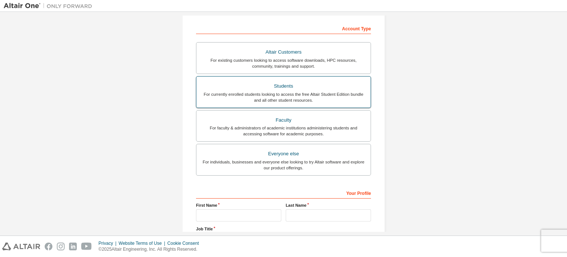 The width and height of the screenshot is (567, 257). What do you see at coordinates (238, 205) in the screenshot?
I see `label: First Name` at bounding box center [238, 205].